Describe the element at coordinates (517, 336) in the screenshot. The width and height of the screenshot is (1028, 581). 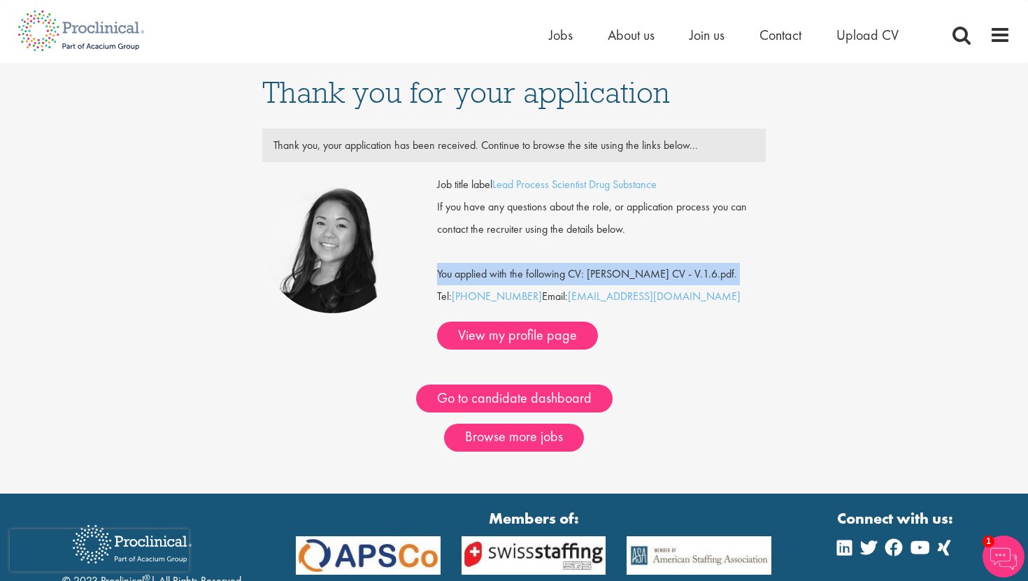
I see `a: View my profile page` at that location.